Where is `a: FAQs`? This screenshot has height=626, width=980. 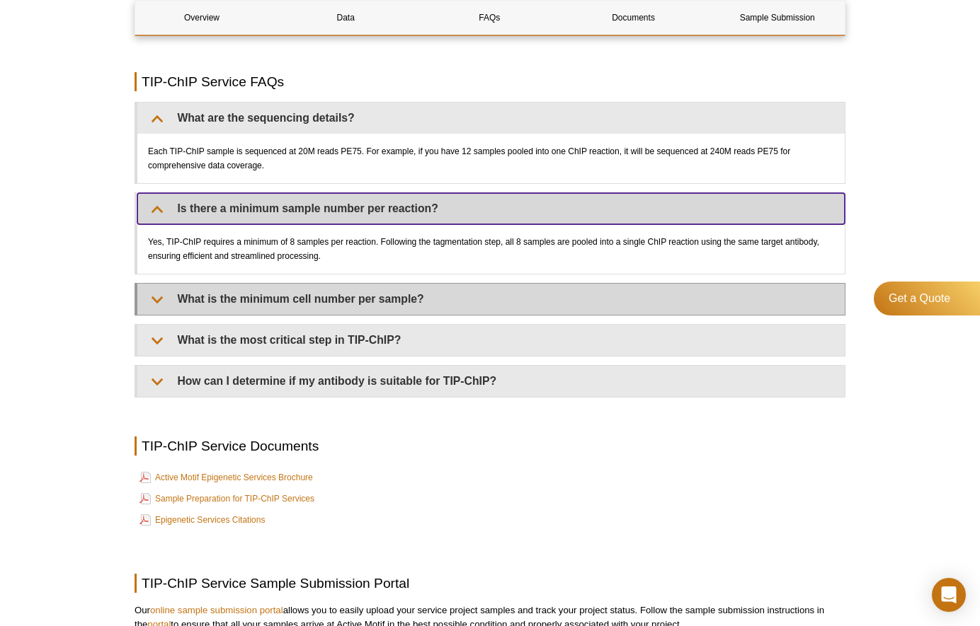 a: FAQs is located at coordinates (489, 18).